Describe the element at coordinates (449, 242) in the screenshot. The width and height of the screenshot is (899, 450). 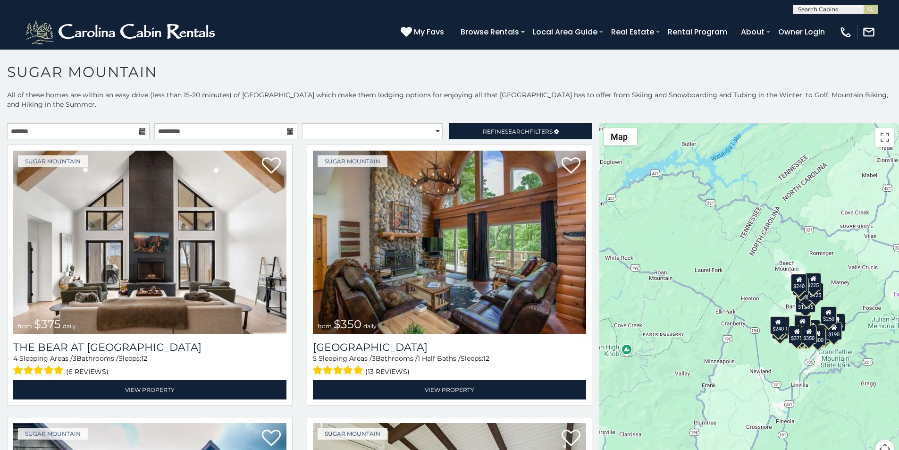
I see `img: Grouse Moor Lodge` at that location.